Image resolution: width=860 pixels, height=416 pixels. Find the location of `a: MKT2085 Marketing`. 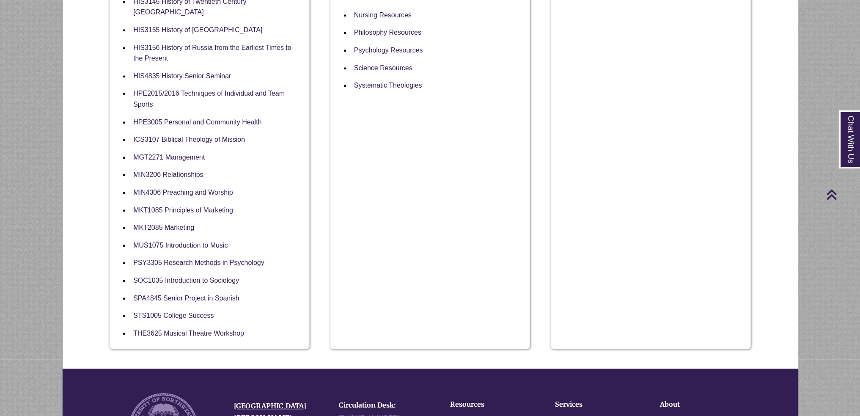

a: MKT2085 Marketing is located at coordinates (164, 227).